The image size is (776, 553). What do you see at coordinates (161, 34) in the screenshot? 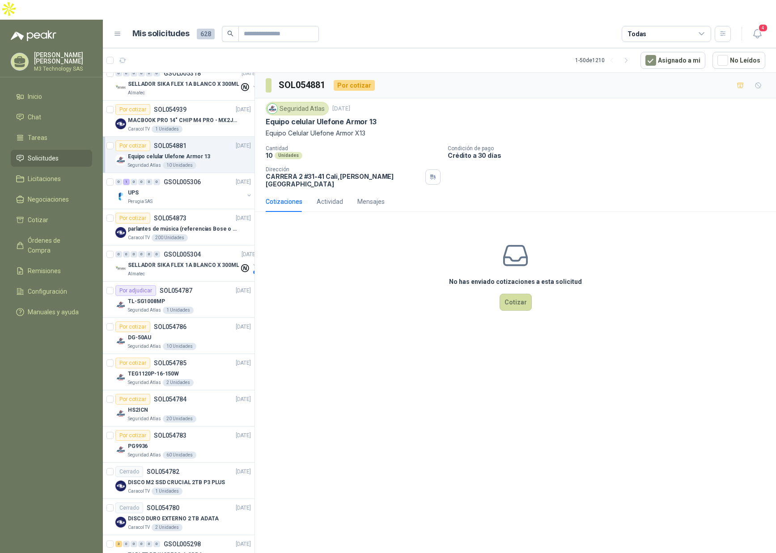
I see `h1: Mis solicitudes` at bounding box center [161, 34].